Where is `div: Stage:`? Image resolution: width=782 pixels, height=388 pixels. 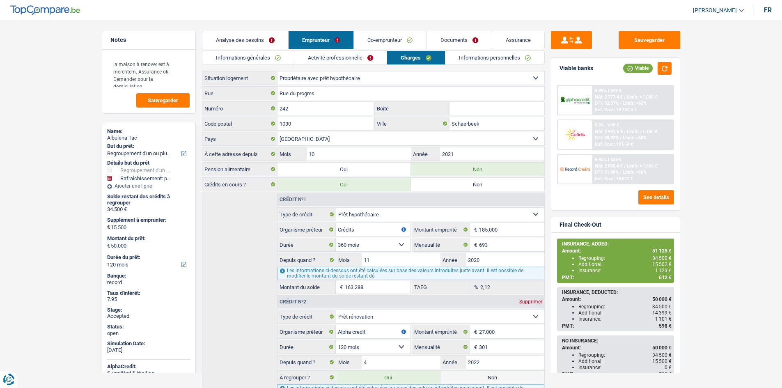 div: Stage: is located at coordinates (149, 310).